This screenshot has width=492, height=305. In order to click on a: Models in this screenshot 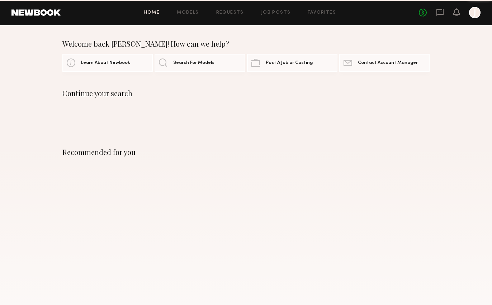, I will do `click(187, 13)`.